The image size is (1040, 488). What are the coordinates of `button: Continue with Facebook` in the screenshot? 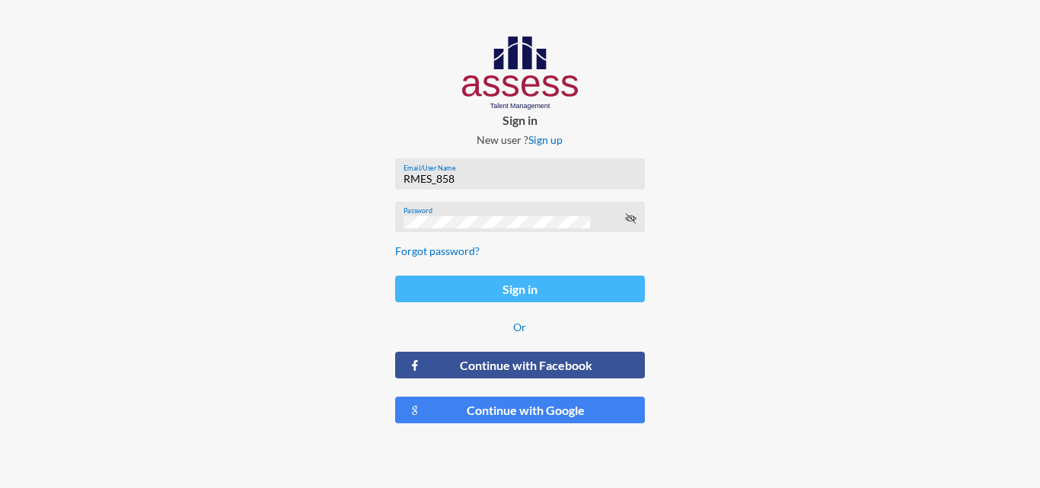 It's located at (519, 365).